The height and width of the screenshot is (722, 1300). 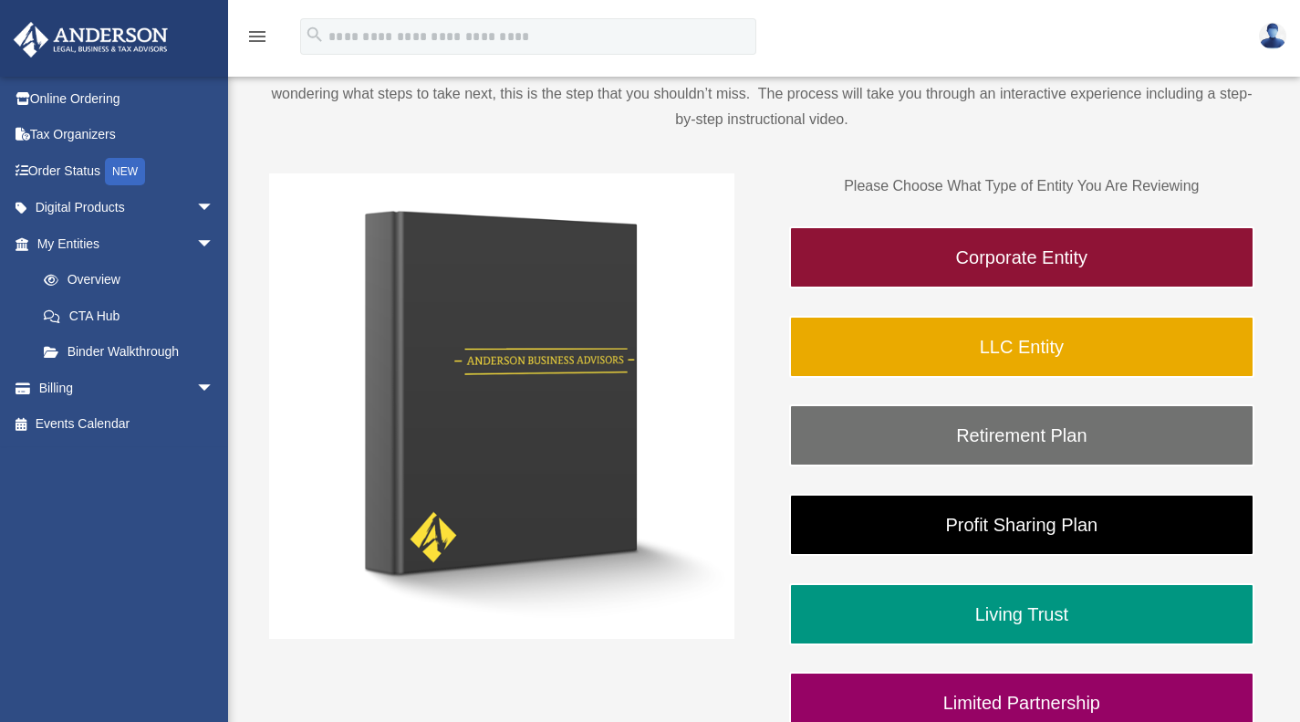 What do you see at coordinates (315, 35) in the screenshot?
I see `i: search` at bounding box center [315, 35].